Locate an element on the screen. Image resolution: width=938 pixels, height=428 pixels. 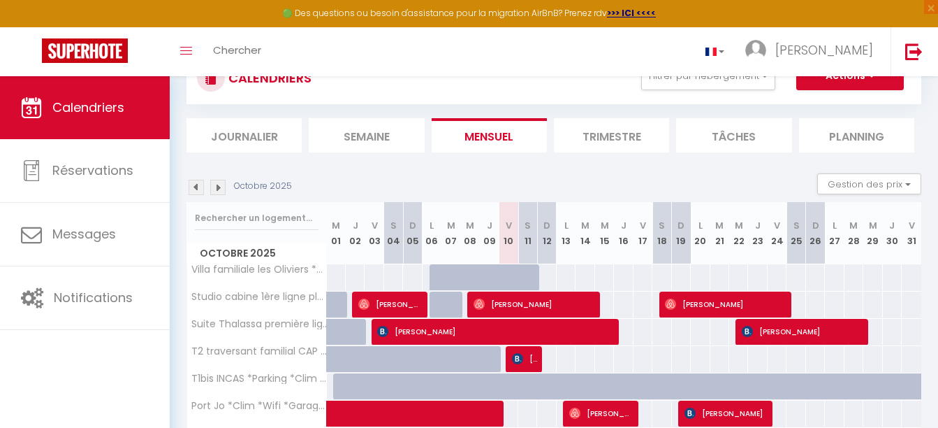
p: Octobre 2025 is located at coordinates (263, 186).